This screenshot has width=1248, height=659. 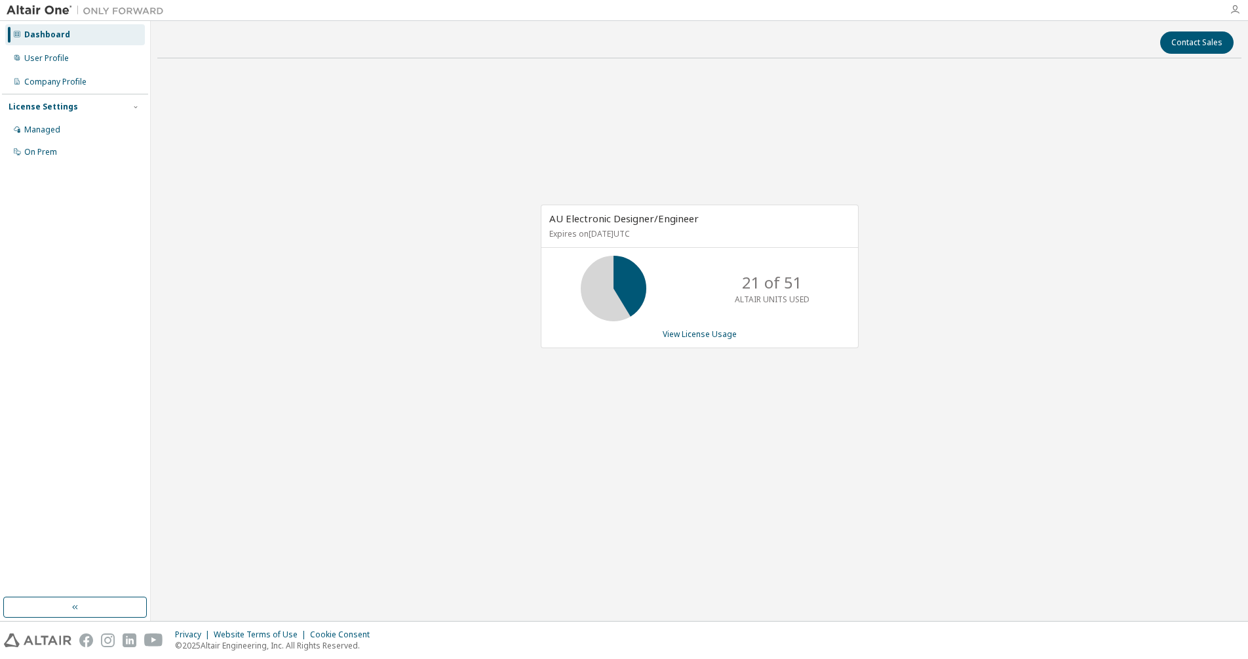 What do you see at coordinates (107, 640) in the screenshot?
I see `img: instagram.svg` at bounding box center [107, 640].